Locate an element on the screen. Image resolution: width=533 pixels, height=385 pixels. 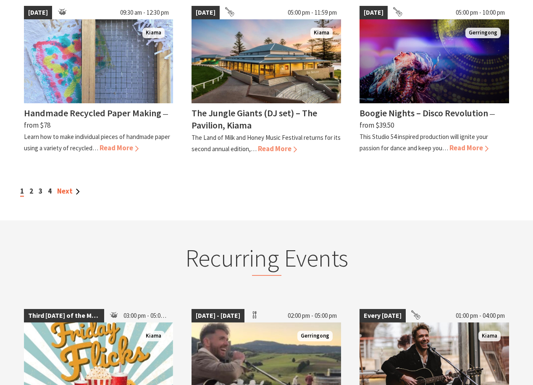
h2: Recurring Events is located at coordinates (267, 260).